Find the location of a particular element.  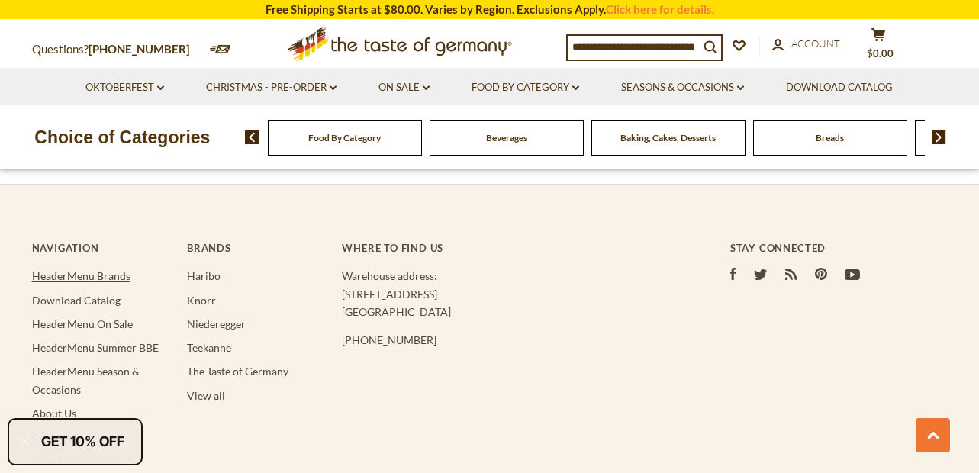

a: Teekanne is located at coordinates (209, 347).